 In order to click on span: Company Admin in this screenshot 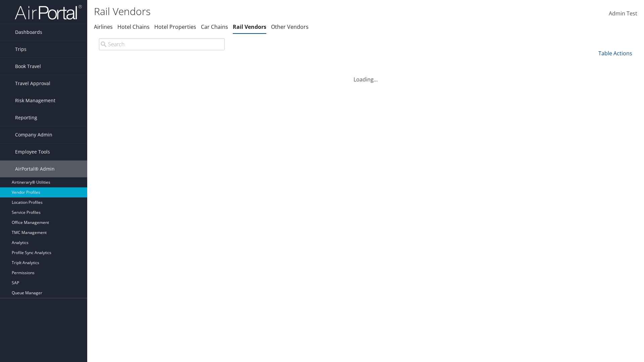, I will do `click(34, 135)`.